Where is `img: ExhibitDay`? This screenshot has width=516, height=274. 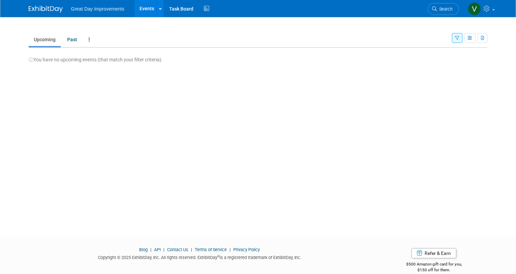
img: ExhibitDay is located at coordinates (46, 9).